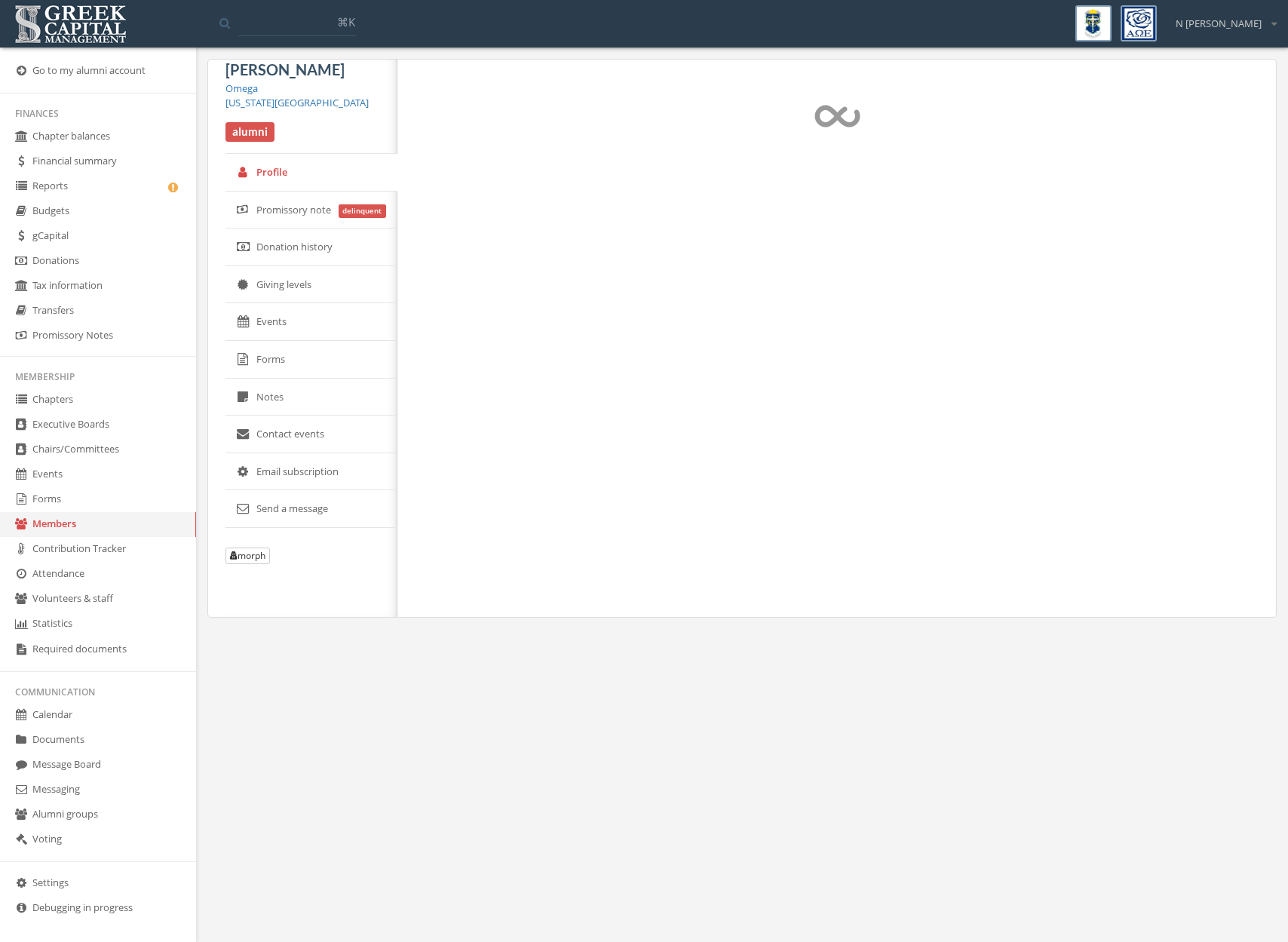 This screenshot has height=942, width=1288. I want to click on a: Promissory note, so click(311, 210).